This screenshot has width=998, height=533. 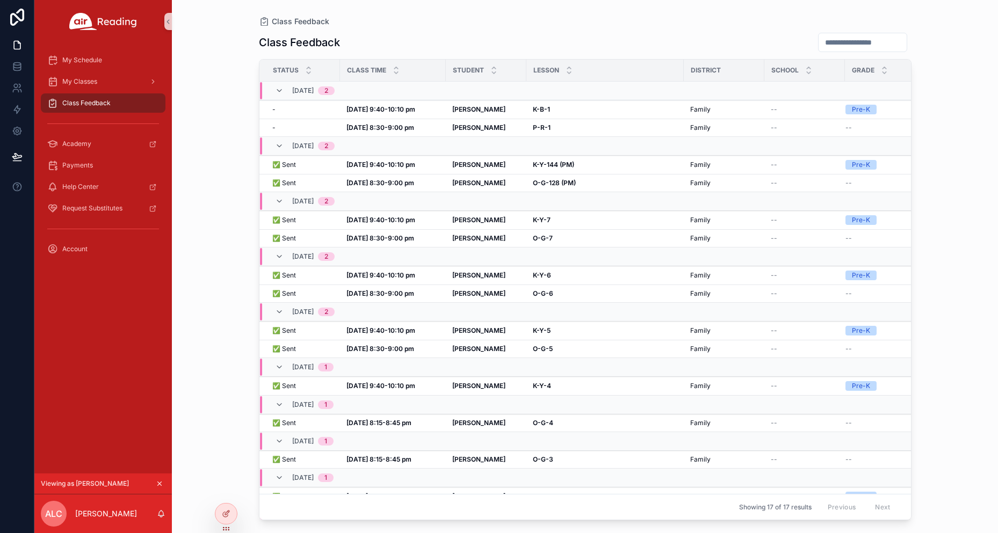 What do you see at coordinates (92, 208) in the screenshot?
I see `span: Request Substitutes` at bounding box center [92, 208].